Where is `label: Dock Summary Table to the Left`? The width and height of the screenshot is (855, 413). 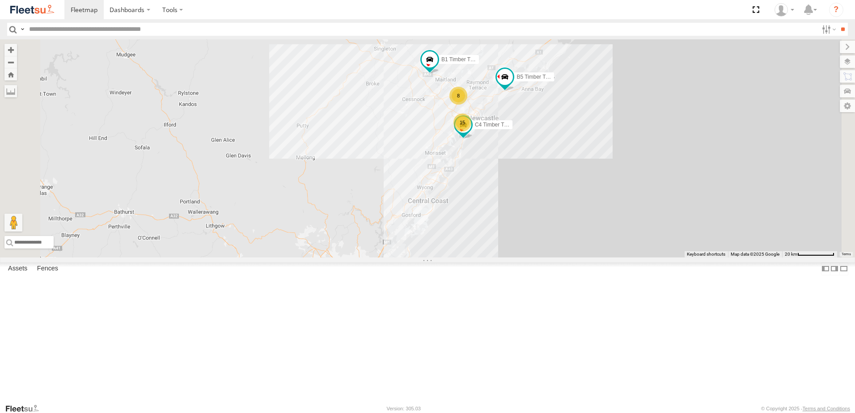 label: Dock Summary Table to the Left is located at coordinates (826, 269).